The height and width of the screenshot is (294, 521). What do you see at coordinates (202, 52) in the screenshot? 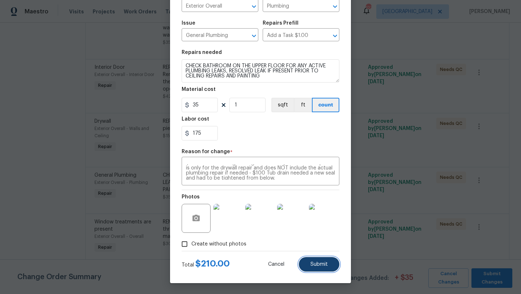
I see `h5: Repairs needed` at bounding box center [202, 52].